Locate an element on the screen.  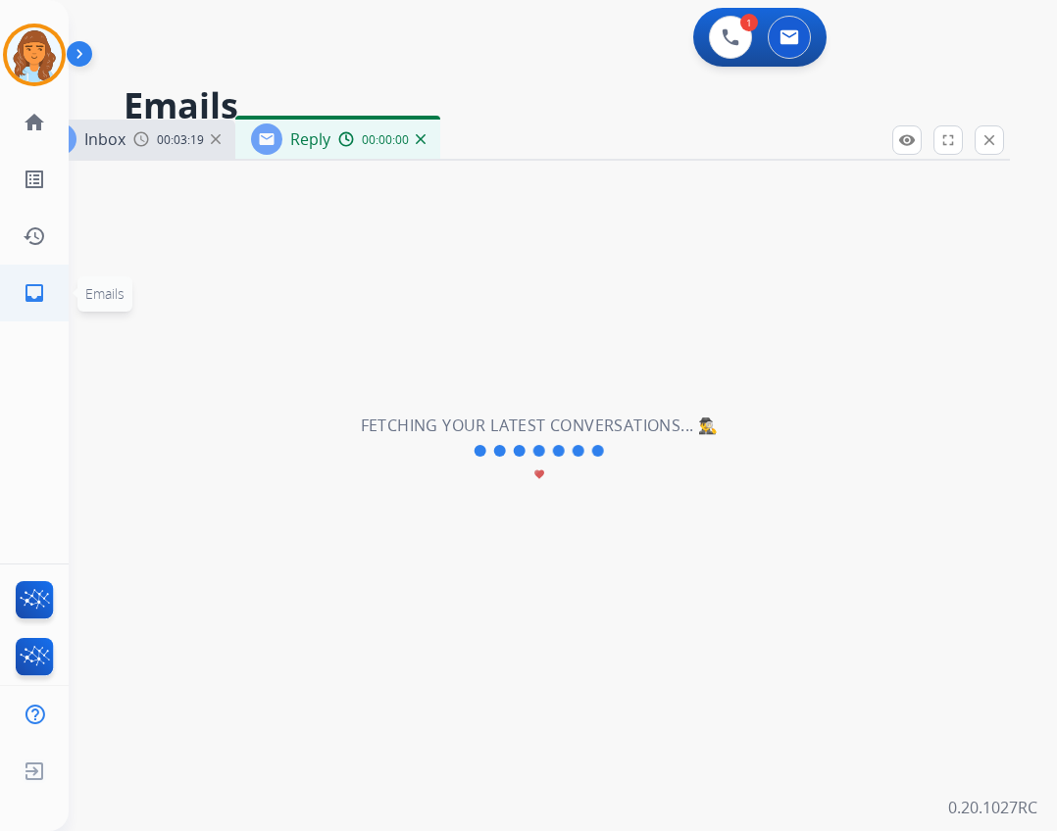
span: 00:03:19 is located at coordinates (180, 140).